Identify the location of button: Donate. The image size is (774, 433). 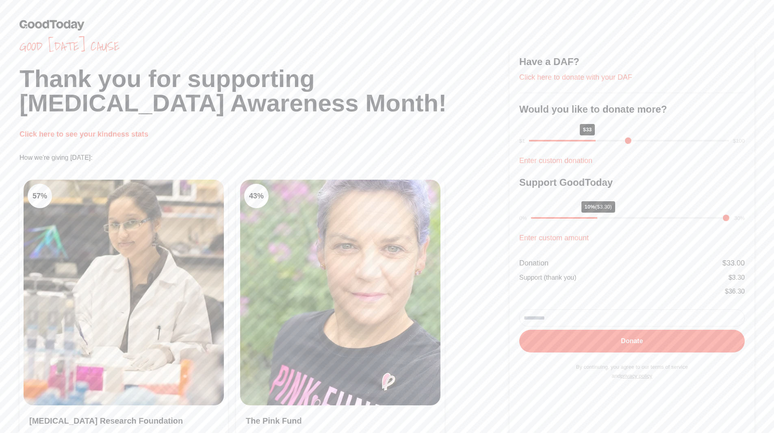
(632, 341).